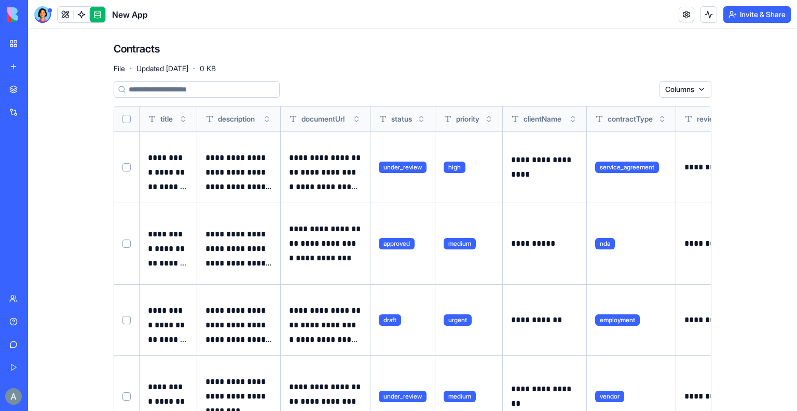 The width and height of the screenshot is (797, 411). I want to click on button: Columns, so click(686, 89).